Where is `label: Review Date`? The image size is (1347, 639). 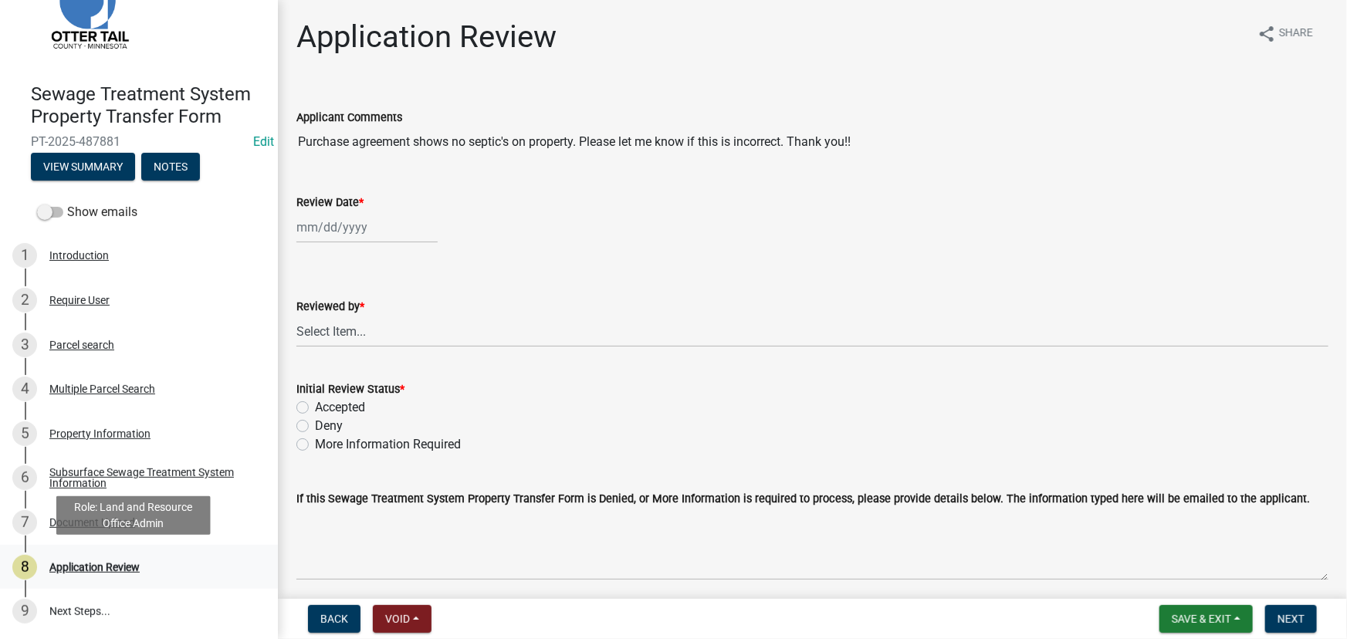 label: Review Date is located at coordinates (330, 203).